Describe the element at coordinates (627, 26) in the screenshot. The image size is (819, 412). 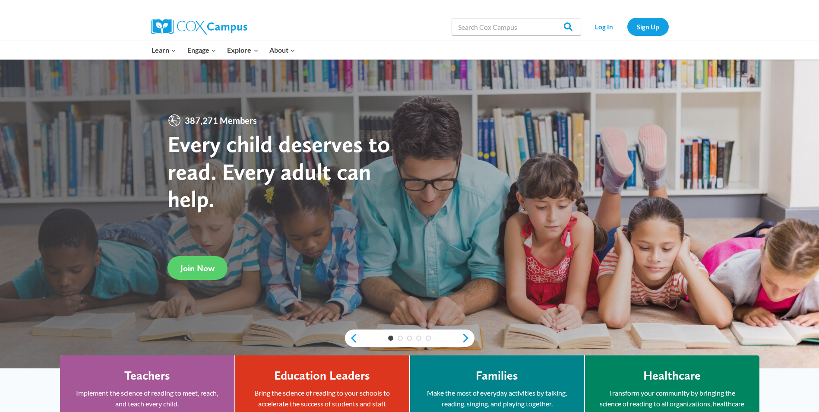
I see `nav: Secondary Navigation` at that location.